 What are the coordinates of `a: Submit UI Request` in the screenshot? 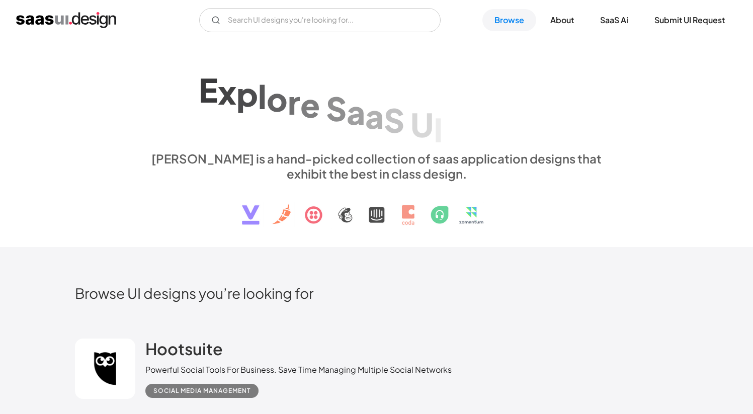 It's located at (690, 20).